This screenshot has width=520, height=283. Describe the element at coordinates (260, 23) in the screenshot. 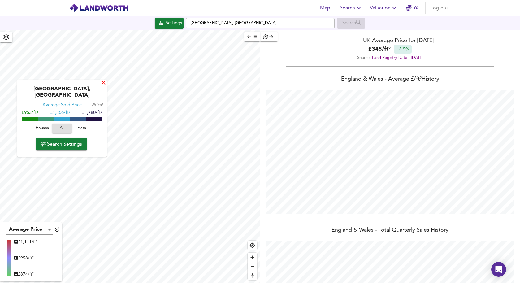

I see `input: Enter a location...` at that location.